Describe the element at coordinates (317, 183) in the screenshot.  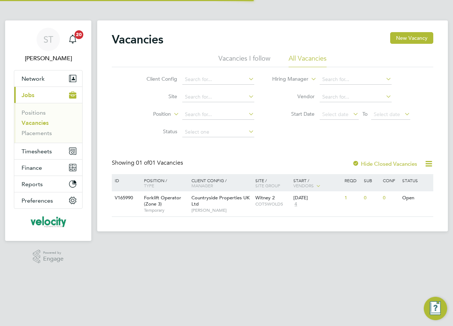
I see `div: Start /` at that location.